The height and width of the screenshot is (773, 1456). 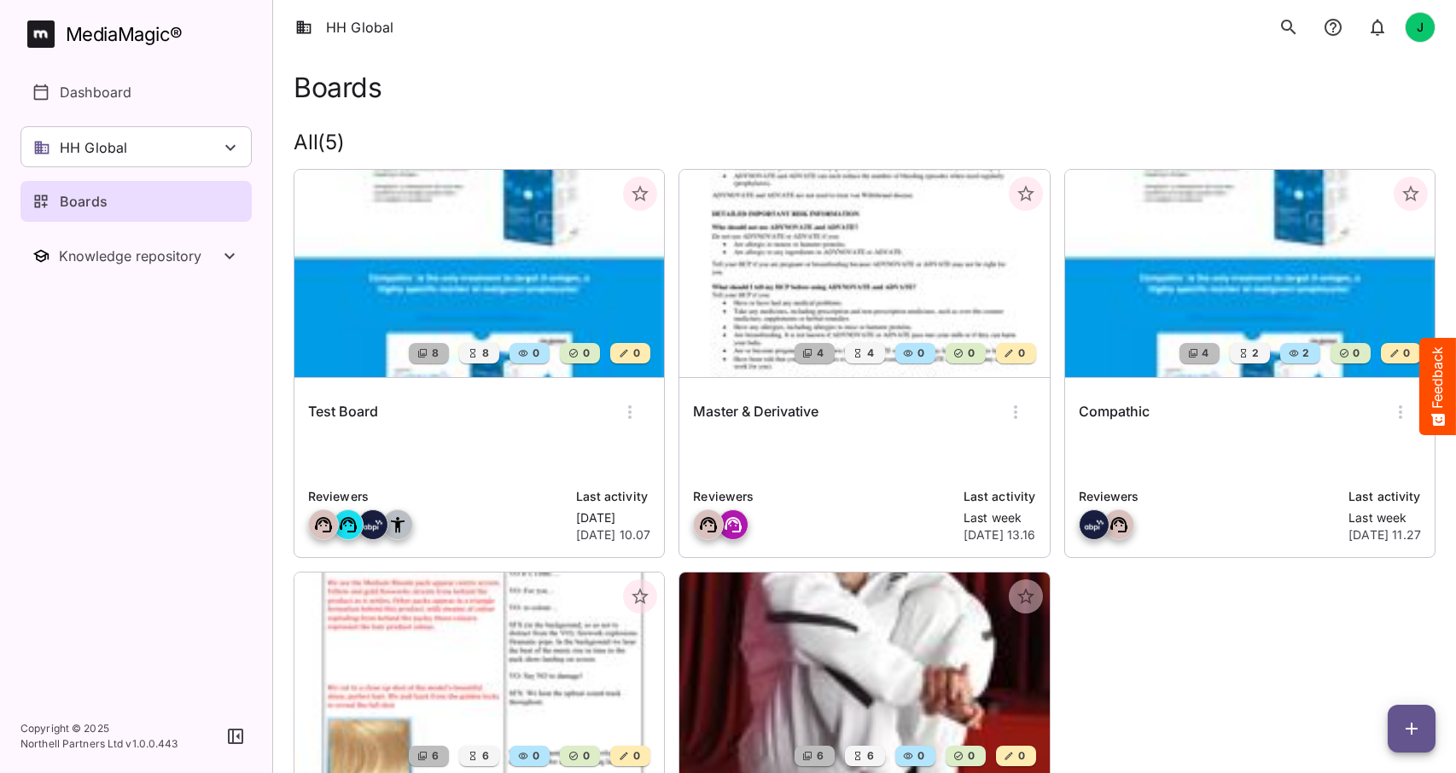 I want to click on a: Dashboard, so click(x=136, y=92).